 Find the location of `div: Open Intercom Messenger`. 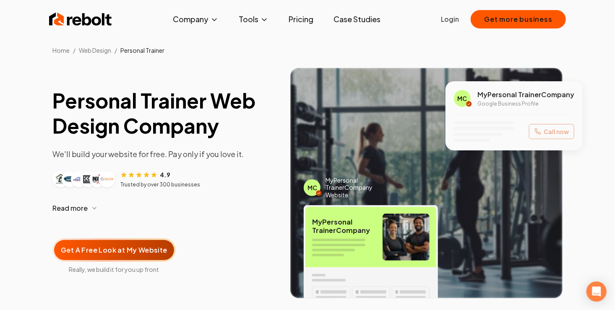

div: Open Intercom Messenger is located at coordinates (596, 292).